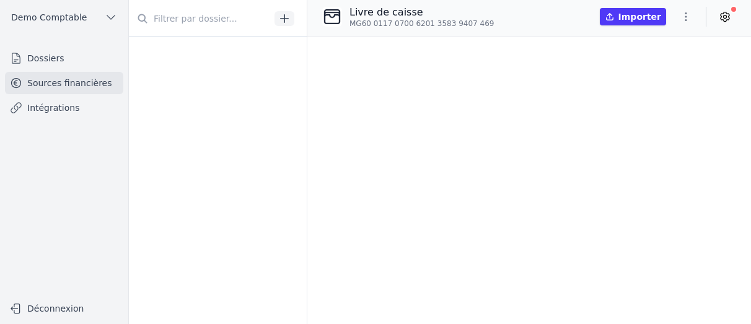  Describe the element at coordinates (49, 17) in the screenshot. I see `span: Demo Comptable` at that location.